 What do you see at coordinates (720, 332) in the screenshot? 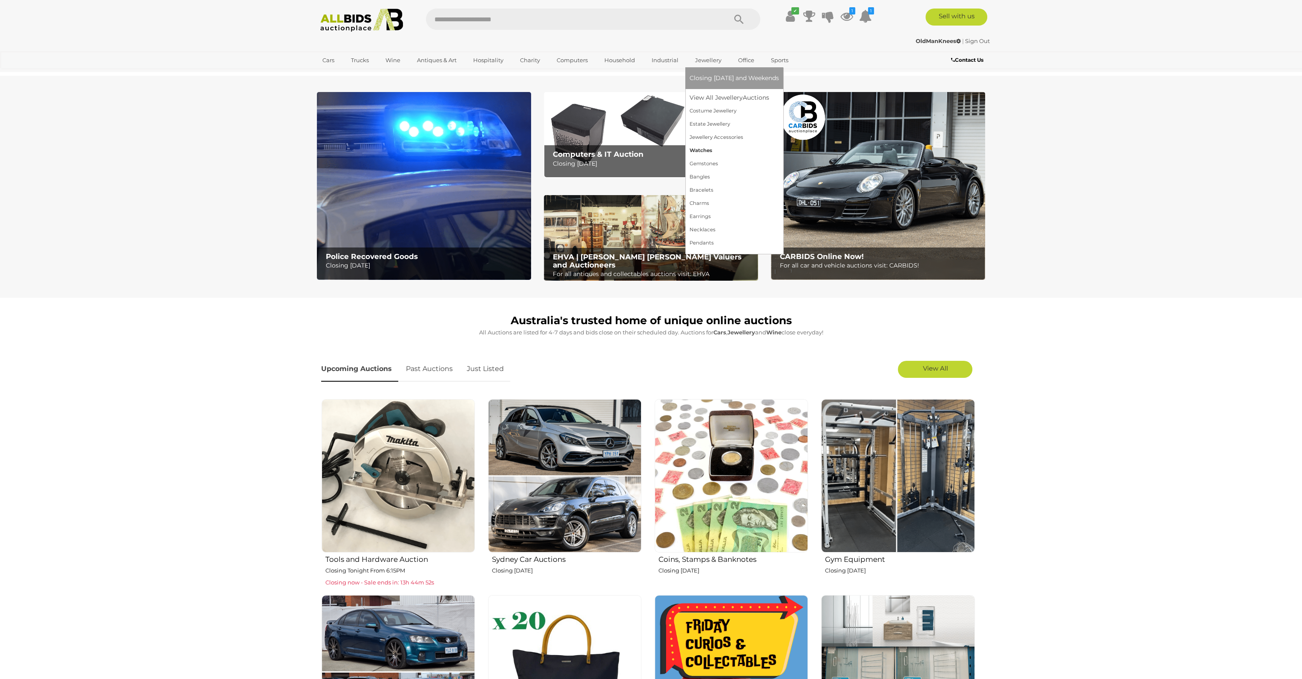
I see `strong: Cars` at bounding box center [720, 332].